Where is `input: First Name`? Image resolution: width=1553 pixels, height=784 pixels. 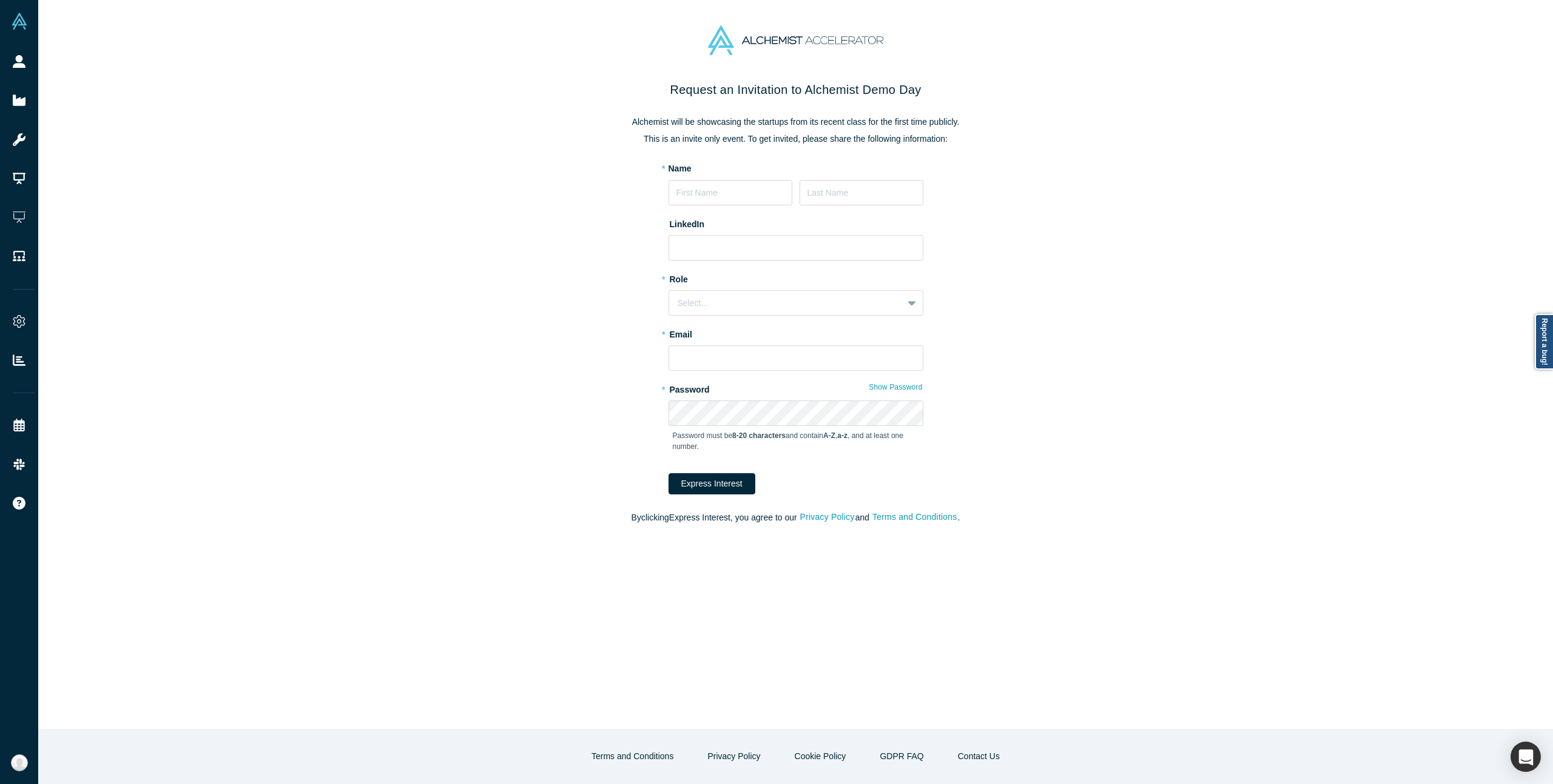
input: First Name is located at coordinates (730, 192).